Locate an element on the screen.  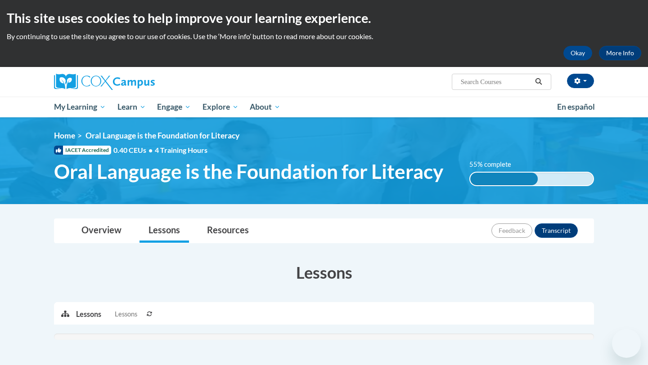
button: Okay is located at coordinates (578, 53).